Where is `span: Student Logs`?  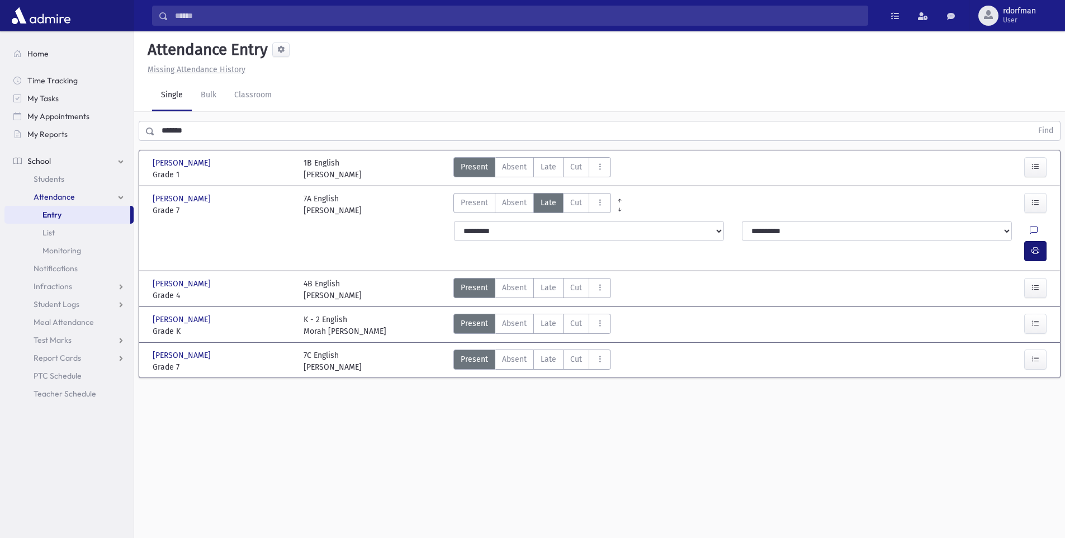
span: Student Logs is located at coordinates (56, 304).